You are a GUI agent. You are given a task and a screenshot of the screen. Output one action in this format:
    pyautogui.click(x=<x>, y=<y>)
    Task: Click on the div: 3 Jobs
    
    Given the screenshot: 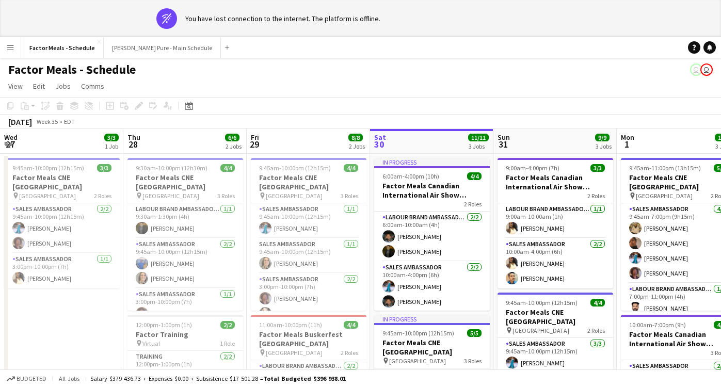 What is the action you would take?
    pyautogui.click(x=603, y=146)
    